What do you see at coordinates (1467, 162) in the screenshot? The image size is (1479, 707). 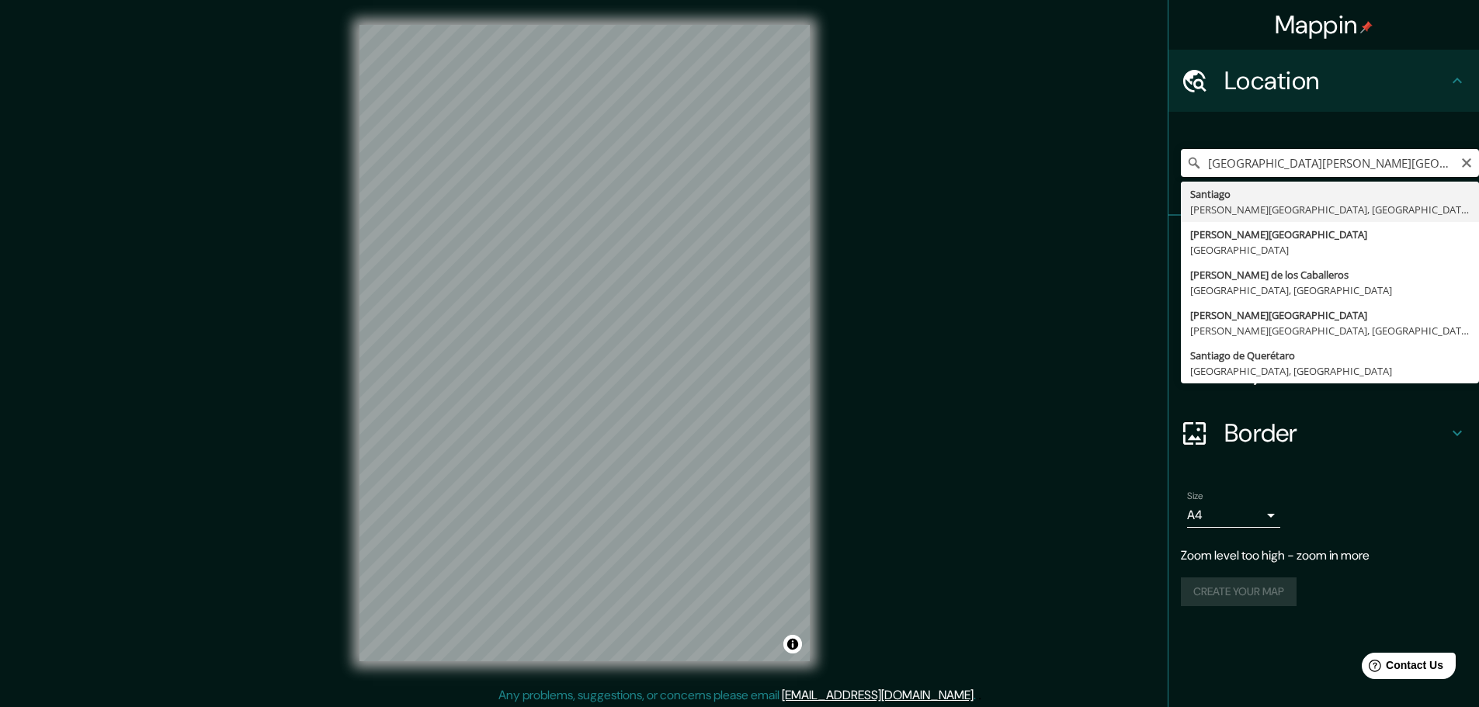 I see `button: Clear` at bounding box center [1467, 162].